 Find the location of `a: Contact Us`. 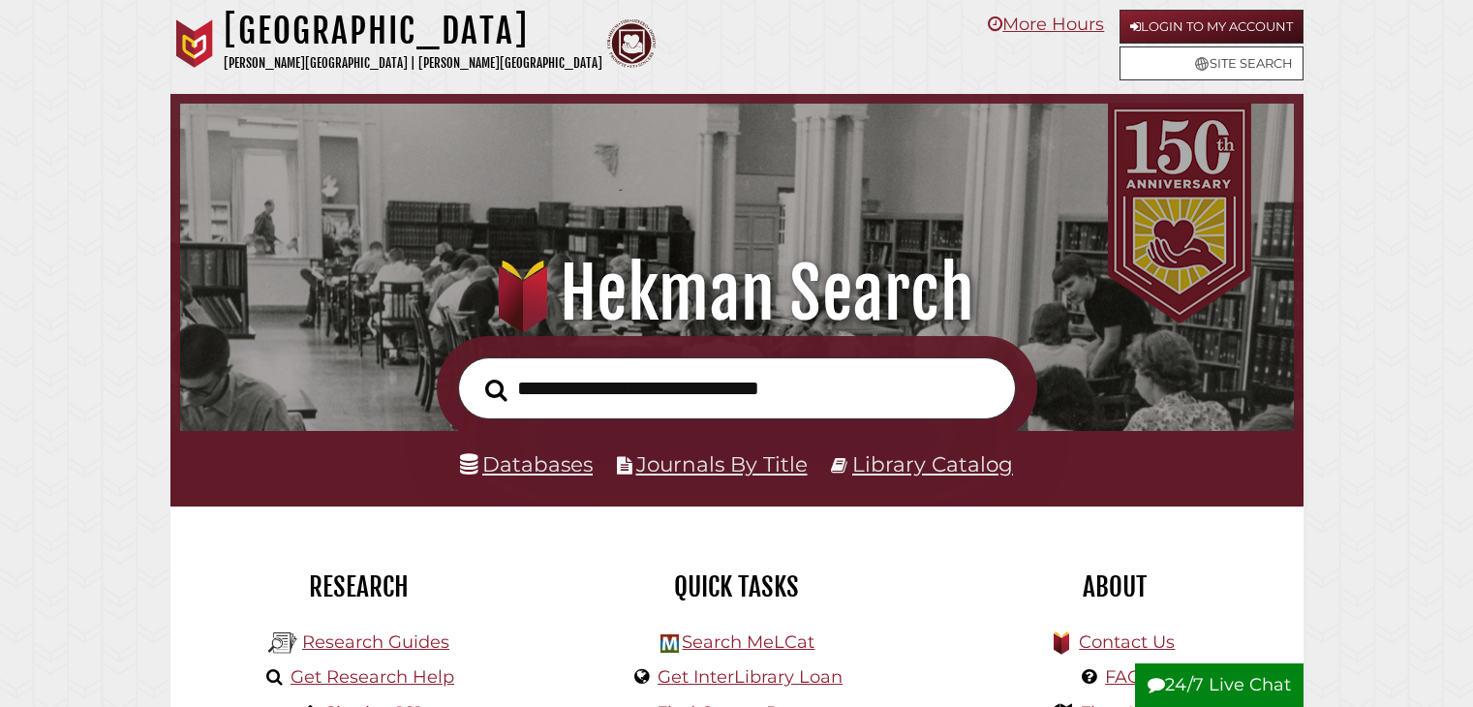

a: Contact Us is located at coordinates (1126, 642).